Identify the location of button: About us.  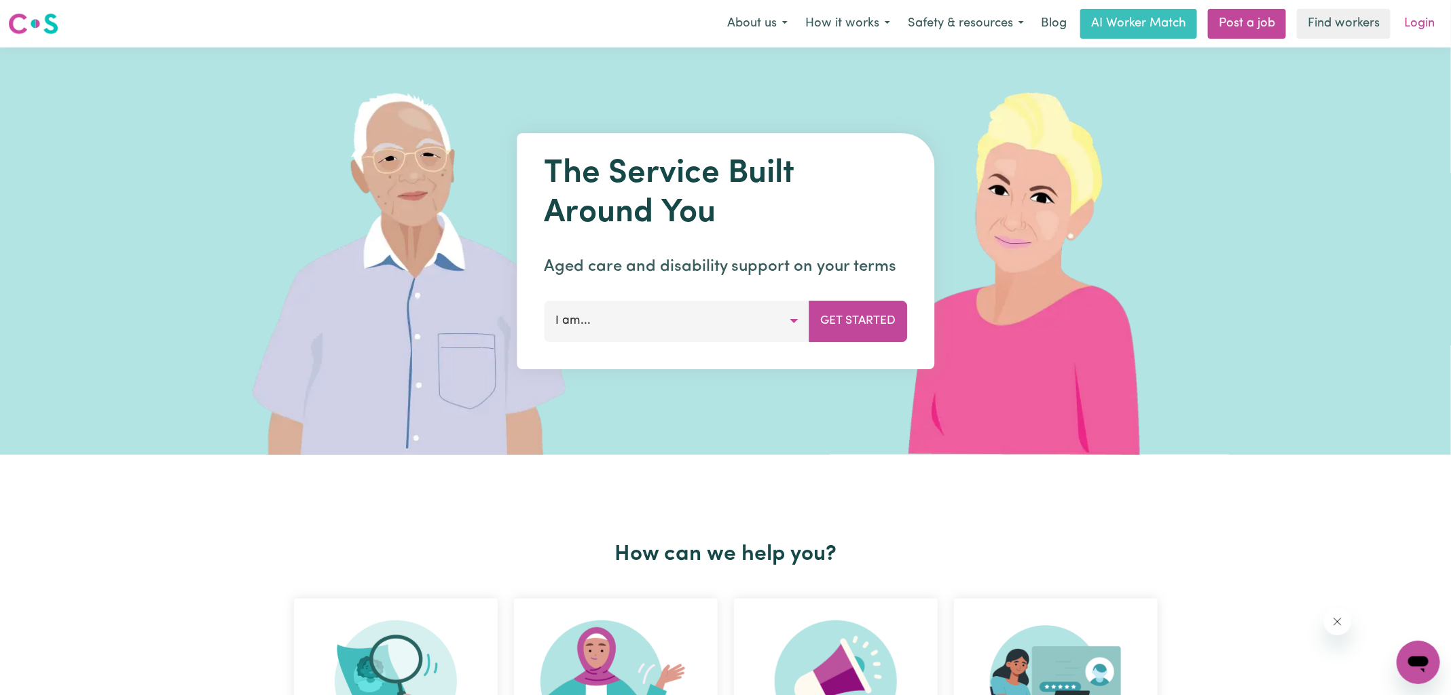
(757, 24).